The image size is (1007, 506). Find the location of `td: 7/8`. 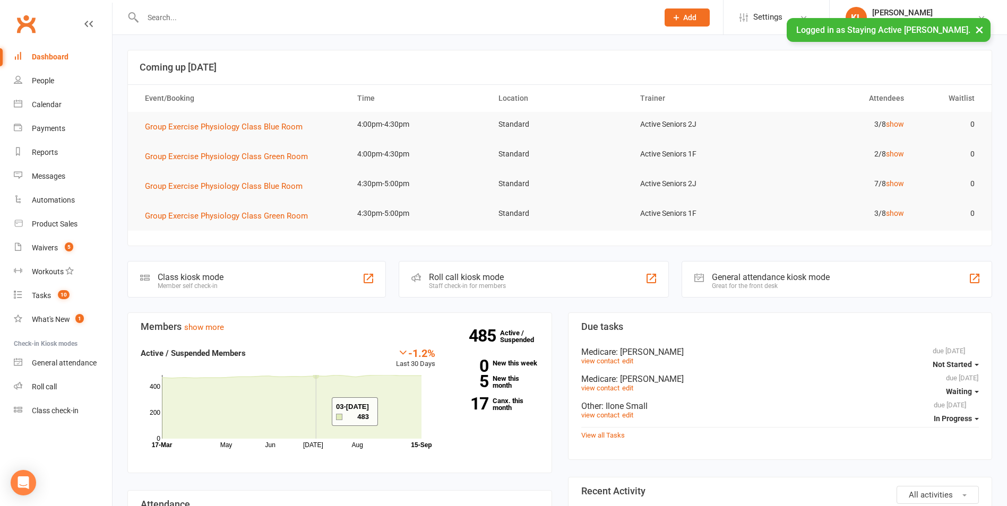

td: 7/8 is located at coordinates (842, 184).